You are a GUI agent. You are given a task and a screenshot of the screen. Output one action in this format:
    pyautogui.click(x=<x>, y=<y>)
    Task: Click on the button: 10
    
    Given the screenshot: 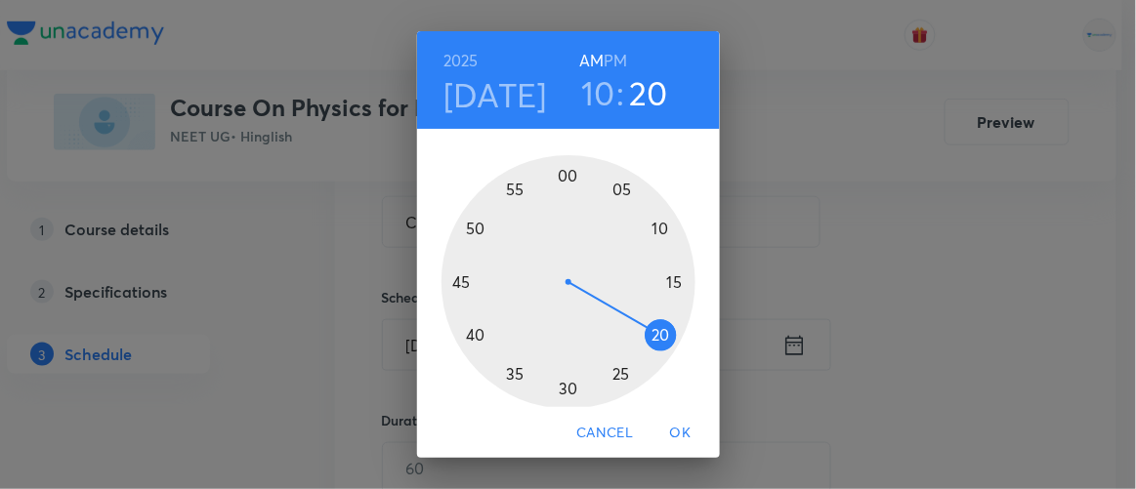 What is the action you would take?
    pyautogui.click(x=598, y=93)
    